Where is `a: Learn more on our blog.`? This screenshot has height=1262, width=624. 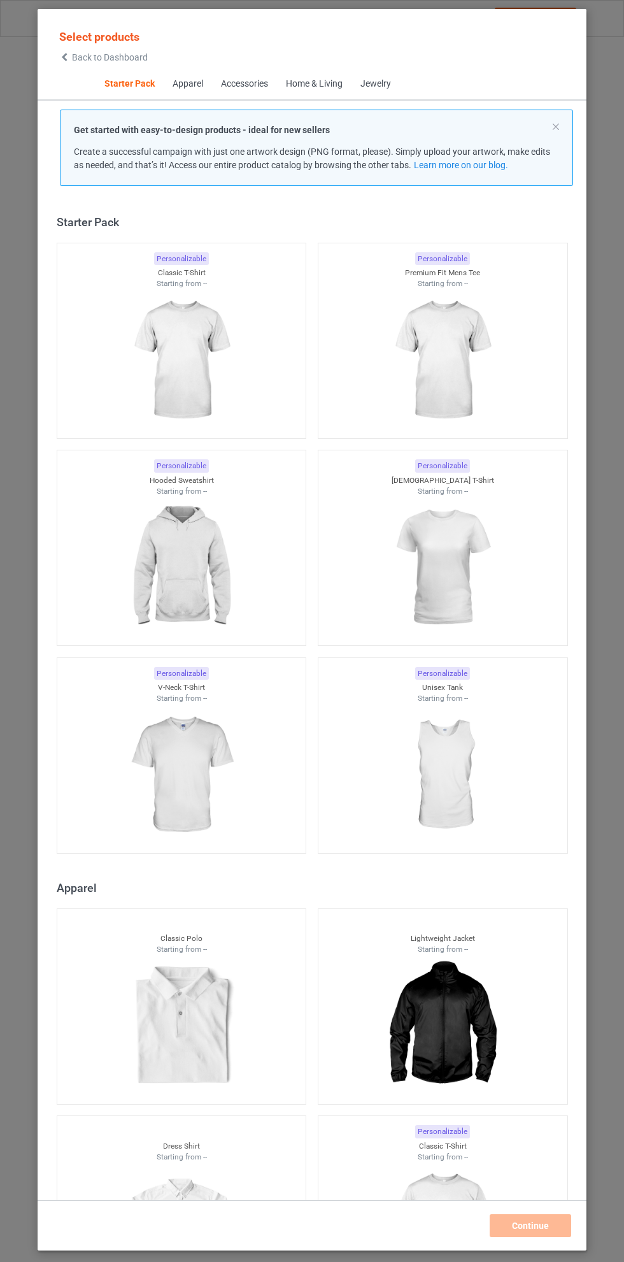 a: Learn more on our blog. is located at coordinates (461, 165).